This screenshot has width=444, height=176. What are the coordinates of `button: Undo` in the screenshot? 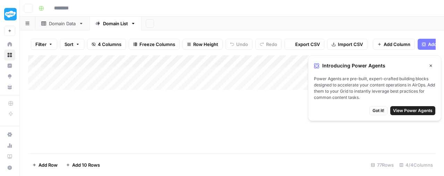 It's located at (239, 44).